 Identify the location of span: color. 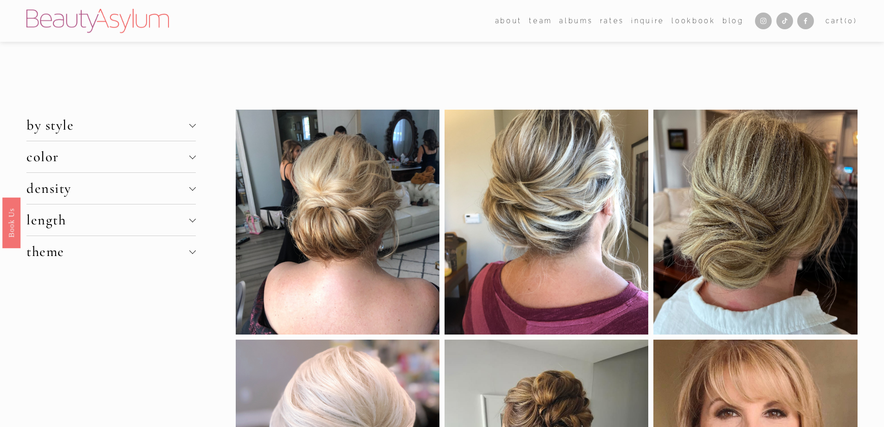
(108, 156).